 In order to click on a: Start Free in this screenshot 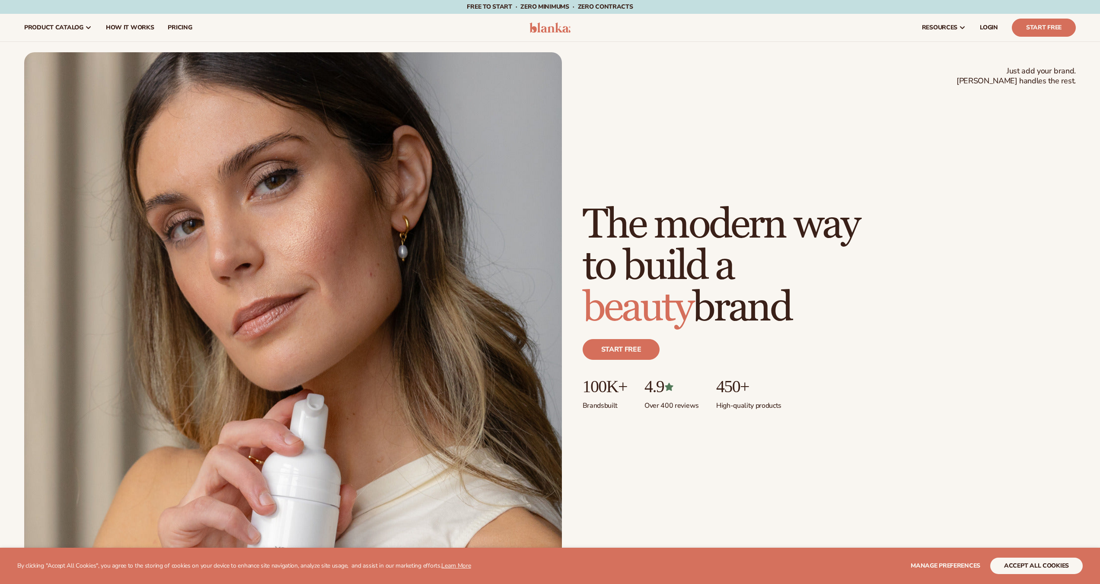, I will do `click(1043, 28)`.